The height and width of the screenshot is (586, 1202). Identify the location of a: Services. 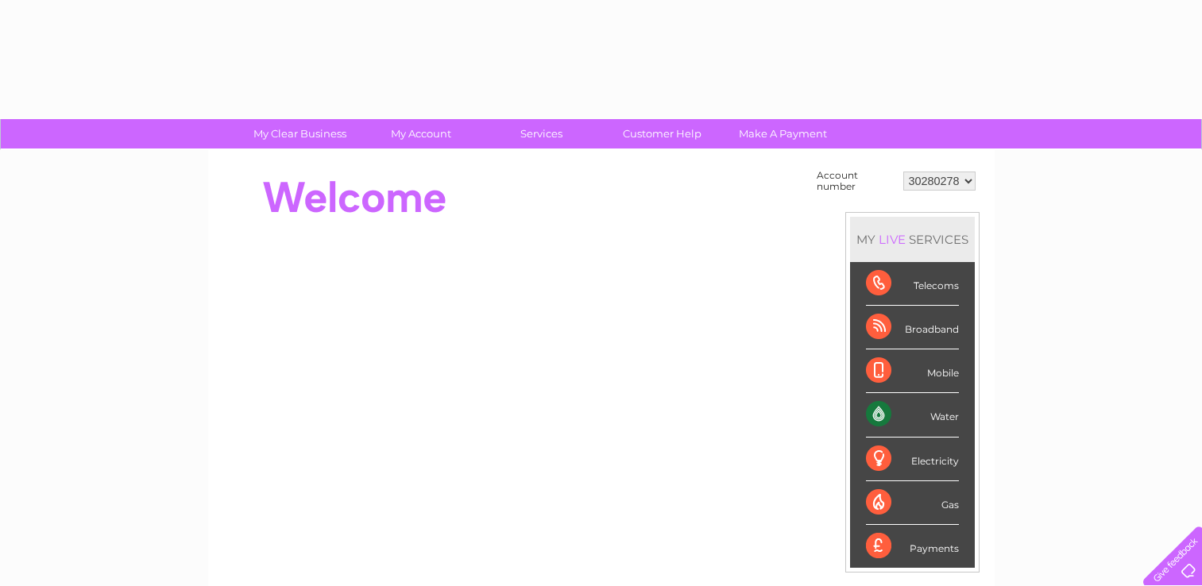
(541, 133).